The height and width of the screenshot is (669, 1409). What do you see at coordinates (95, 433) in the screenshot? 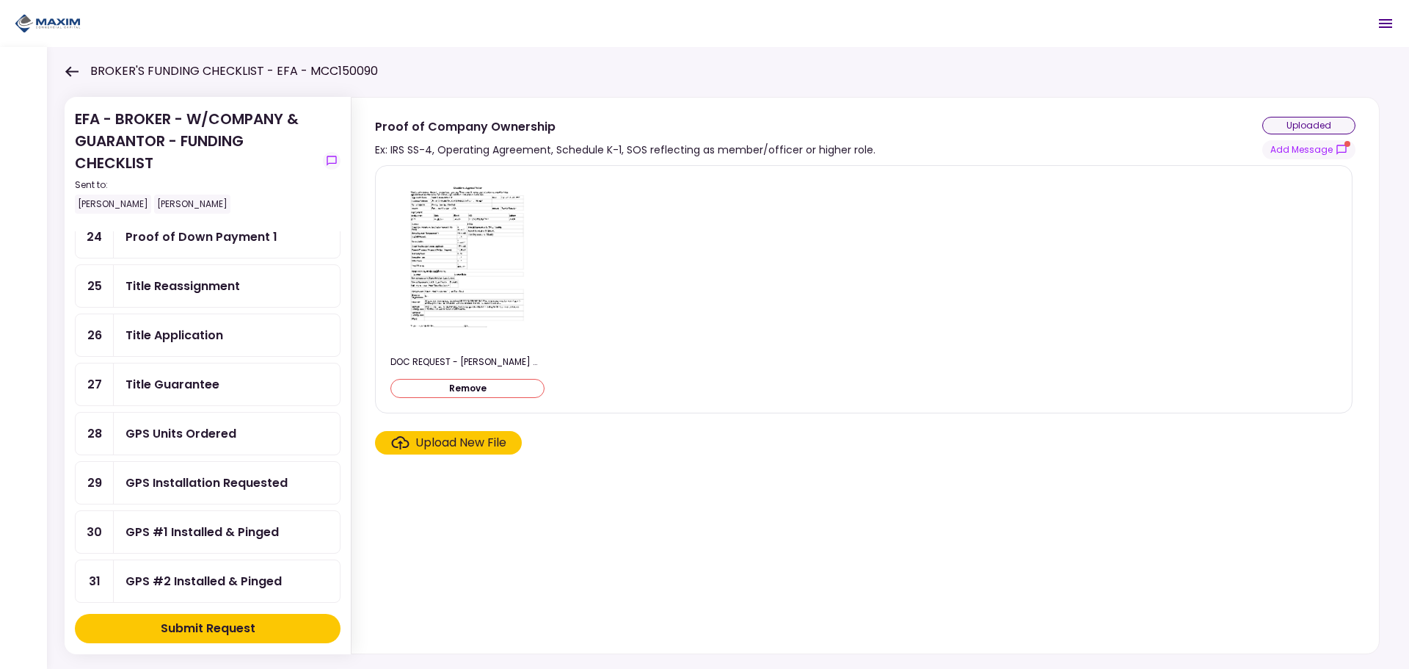
I see `div: 28` at bounding box center [95, 433].